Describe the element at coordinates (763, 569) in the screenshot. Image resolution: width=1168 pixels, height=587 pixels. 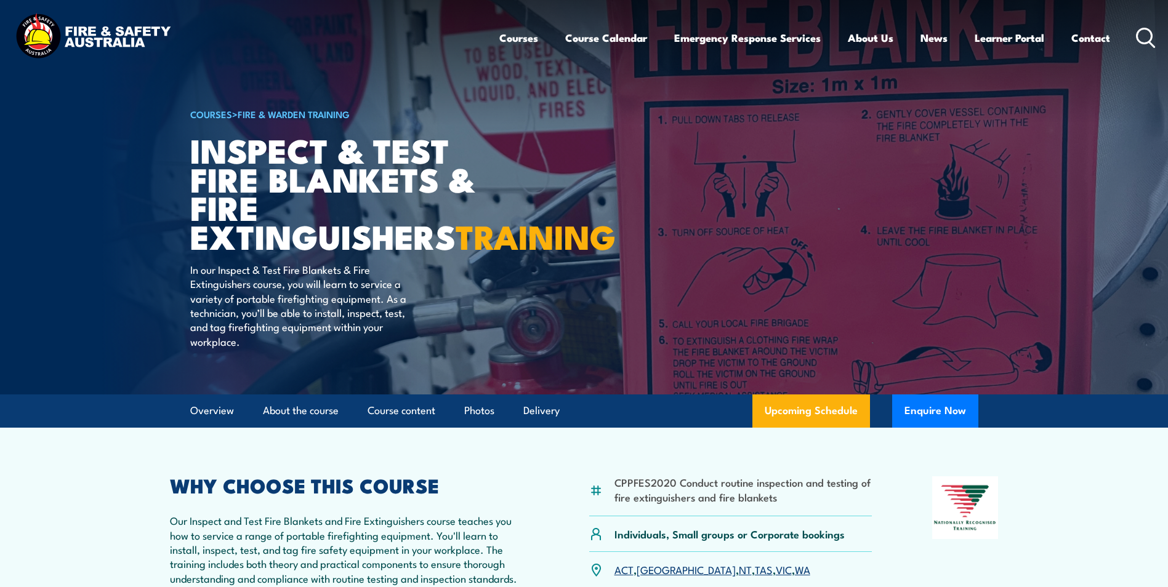
I see `a: TAS` at that location.